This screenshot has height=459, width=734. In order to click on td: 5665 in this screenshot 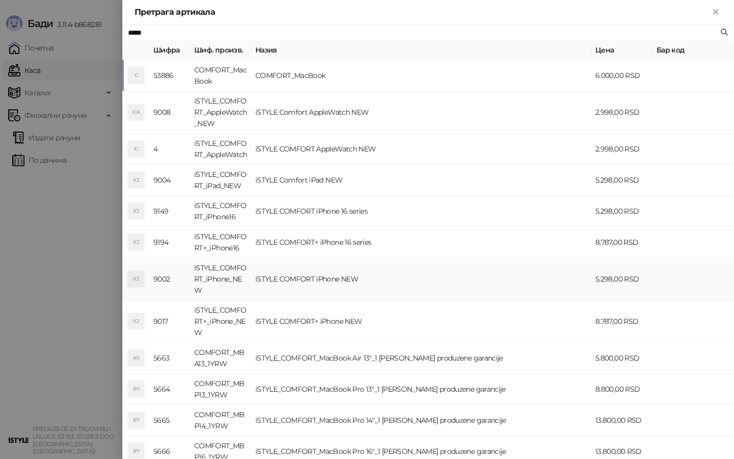, I will do `click(170, 420)`.